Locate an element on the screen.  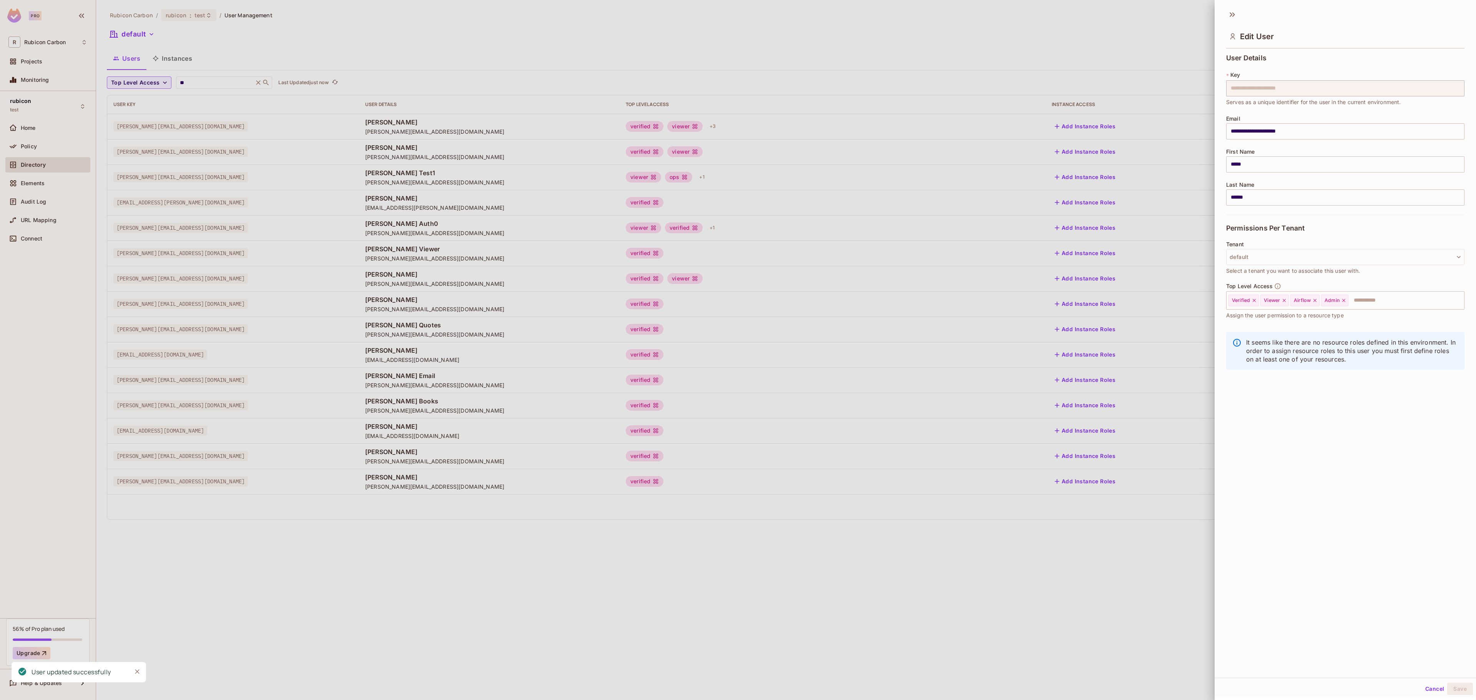
p: It seems like there are no resource roles defined in this environment. In order to assign resourc... is located at coordinates (1352, 351).